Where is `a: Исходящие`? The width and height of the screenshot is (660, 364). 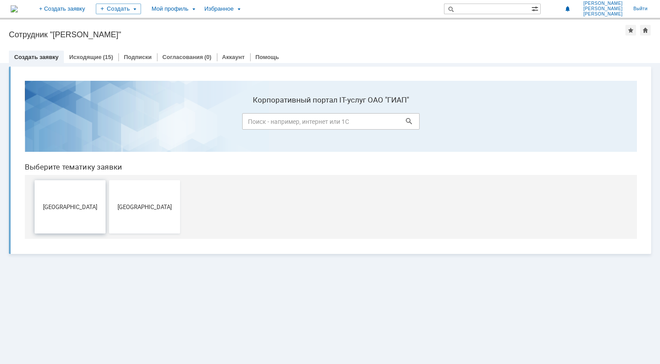 a: Исходящие is located at coordinates (85, 57).